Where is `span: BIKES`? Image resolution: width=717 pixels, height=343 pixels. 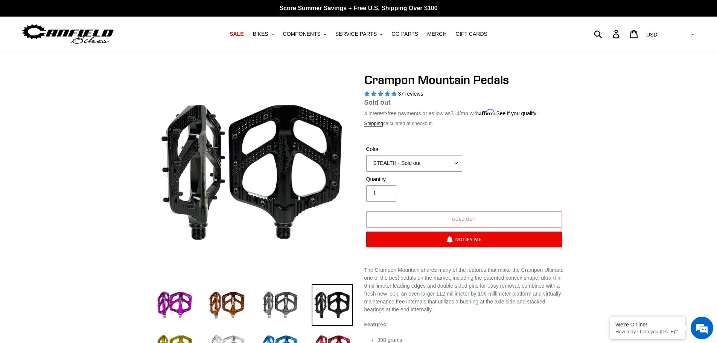 span: BIKES is located at coordinates (260, 34).